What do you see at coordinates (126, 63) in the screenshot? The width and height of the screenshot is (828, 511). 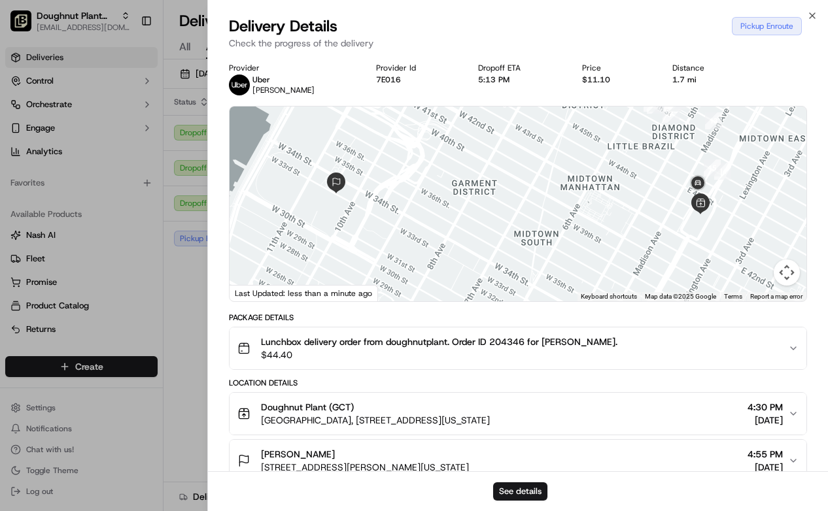 I see `p: Welcome 👋` at bounding box center [126, 63].